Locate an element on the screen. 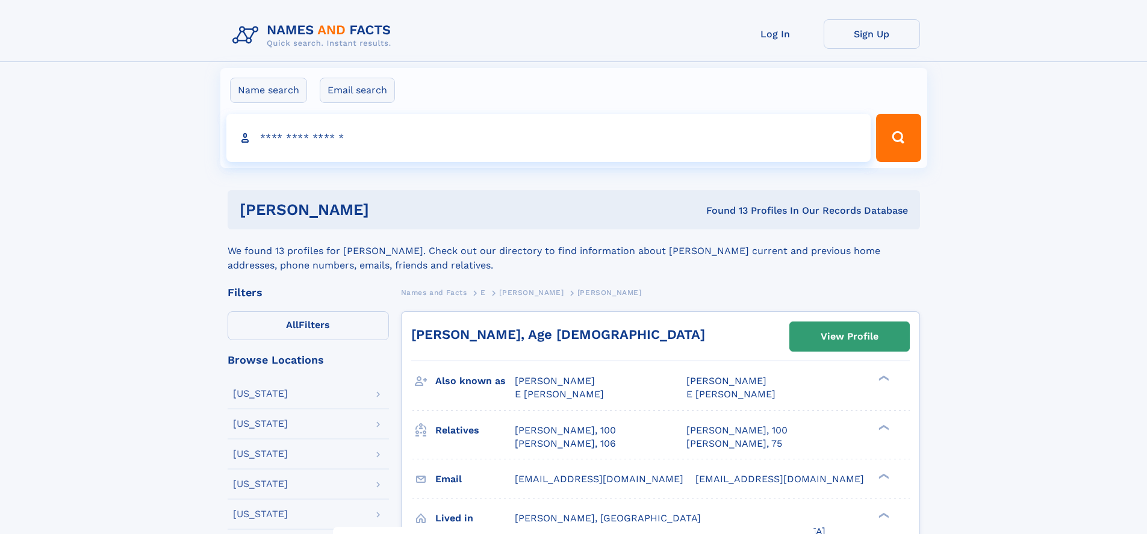  label: Name search is located at coordinates (269, 90).